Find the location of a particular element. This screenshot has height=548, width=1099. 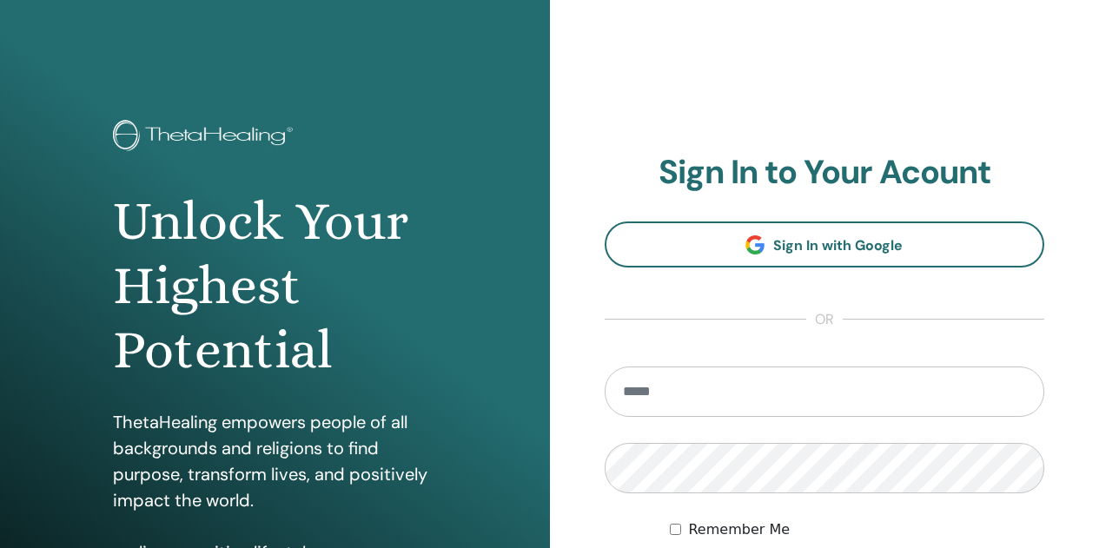

span: Sign In with Google is located at coordinates (837, 245).